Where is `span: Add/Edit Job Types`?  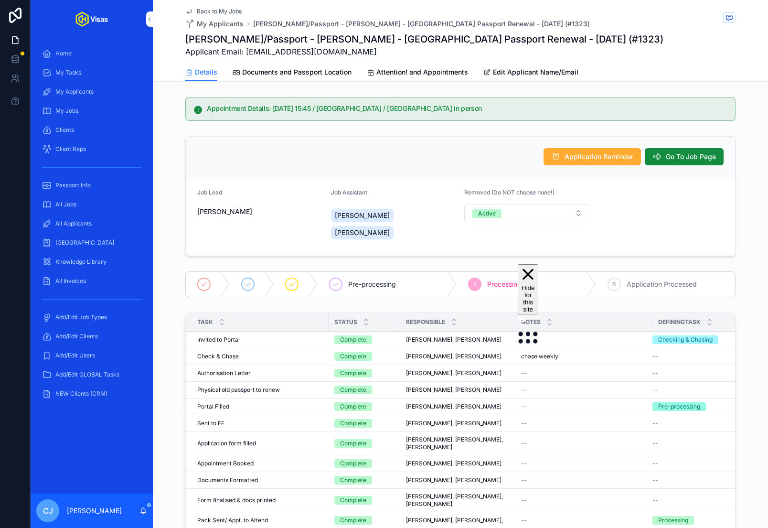
span: Add/Edit Job Types is located at coordinates (81, 317).